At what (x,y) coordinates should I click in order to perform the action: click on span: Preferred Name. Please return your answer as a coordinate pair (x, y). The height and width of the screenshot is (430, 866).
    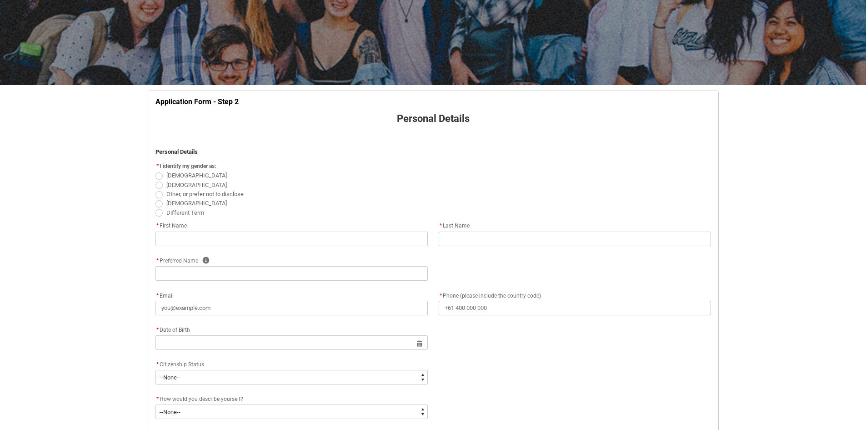
    Looking at the image, I should click on (177, 260).